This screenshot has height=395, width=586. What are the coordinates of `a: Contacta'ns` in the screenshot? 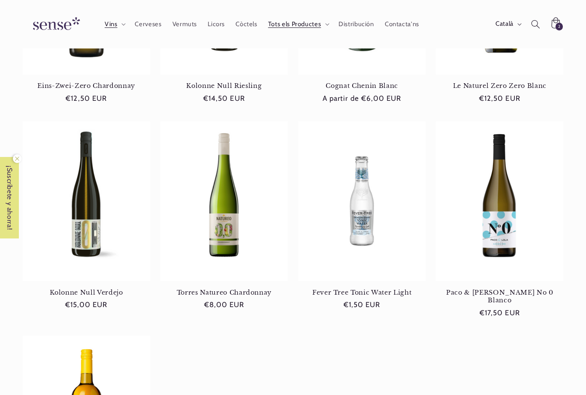 It's located at (401, 24).